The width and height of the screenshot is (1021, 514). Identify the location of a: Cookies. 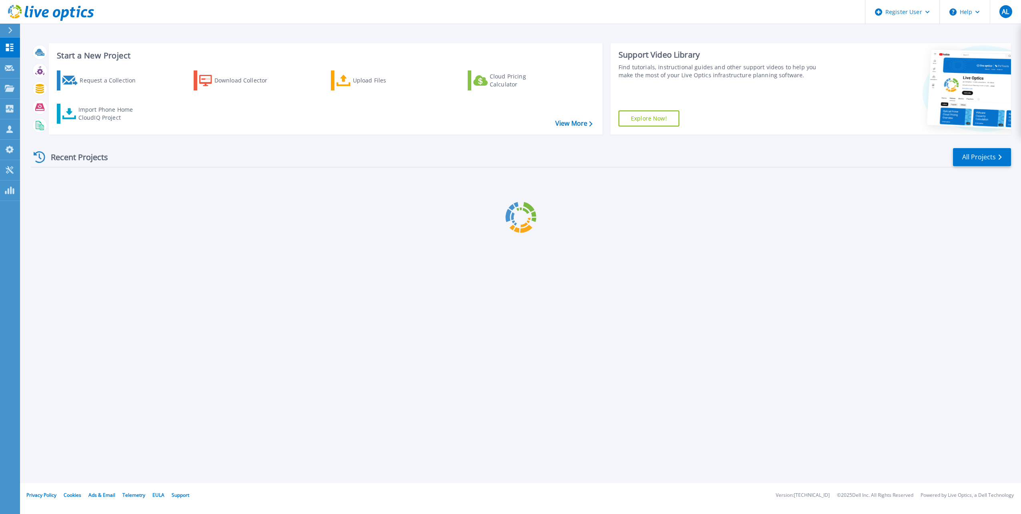
(72, 495).